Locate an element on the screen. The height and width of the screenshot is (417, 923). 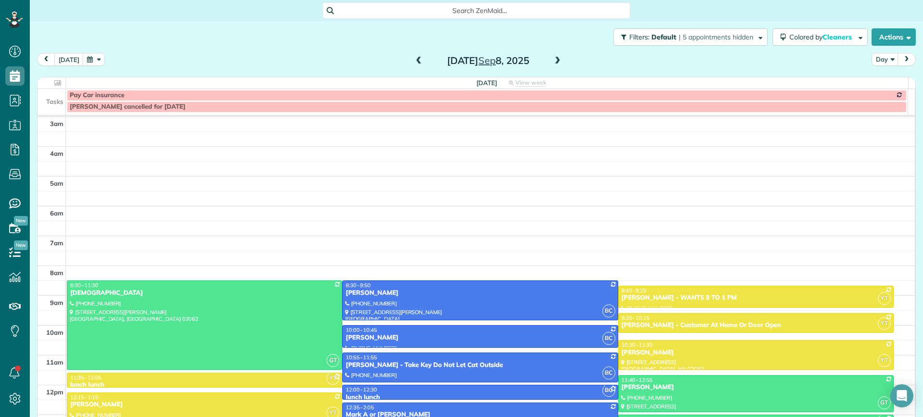
span: 4am is located at coordinates (57, 153).